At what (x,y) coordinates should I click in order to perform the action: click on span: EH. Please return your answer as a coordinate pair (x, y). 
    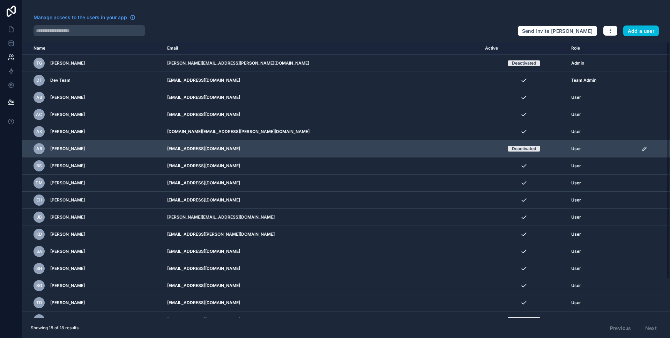
    Looking at the image, I should click on (39, 200).